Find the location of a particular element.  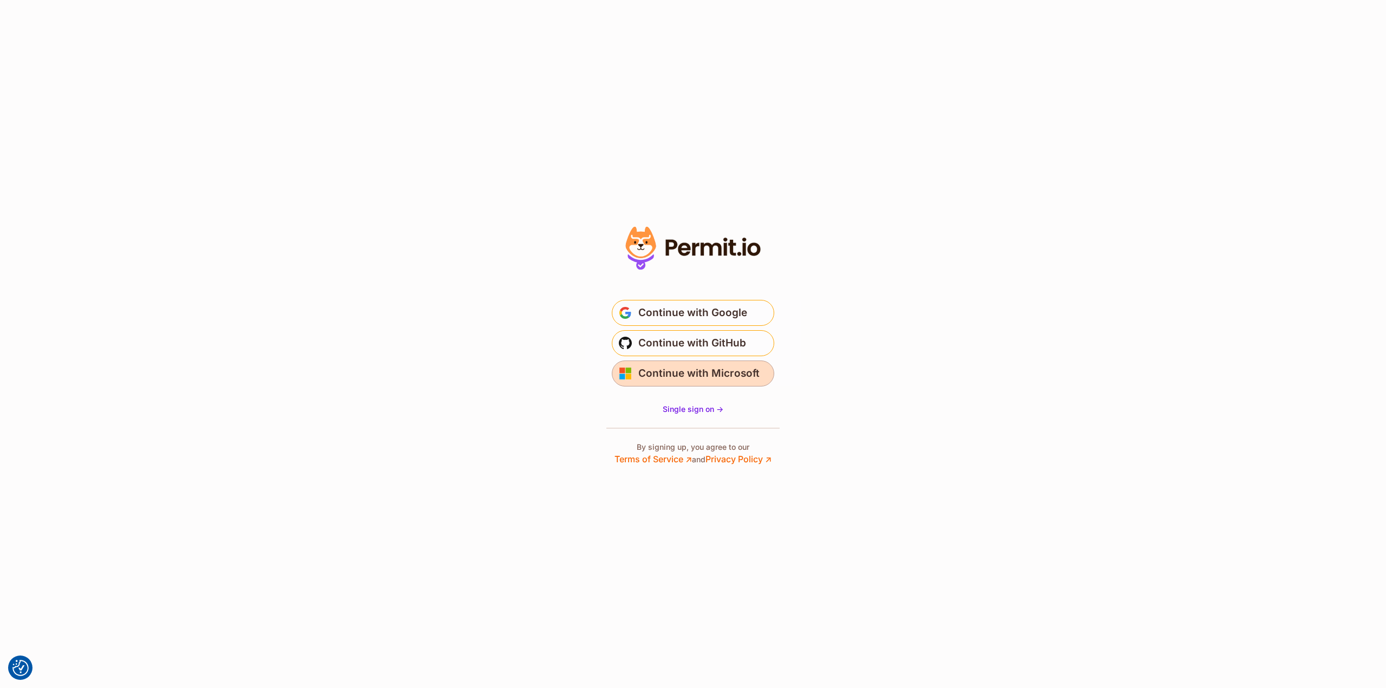

button: Continue with Google is located at coordinates (693, 313).